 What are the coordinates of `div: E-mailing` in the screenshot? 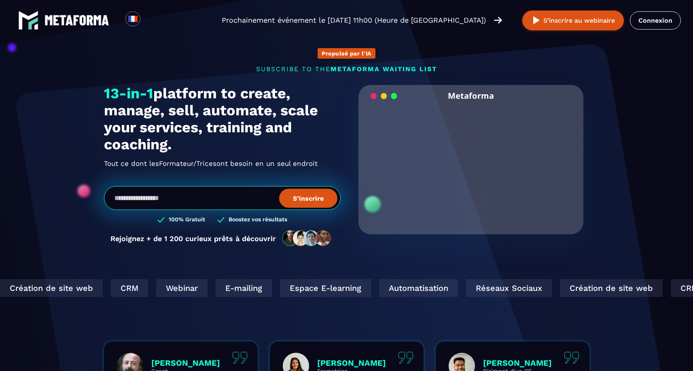 It's located at (234, 288).